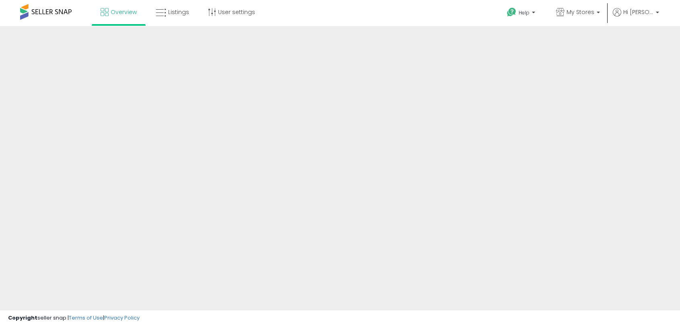 This screenshot has height=326, width=680. Describe the element at coordinates (179, 12) in the screenshot. I see `span: Listings` at that location.